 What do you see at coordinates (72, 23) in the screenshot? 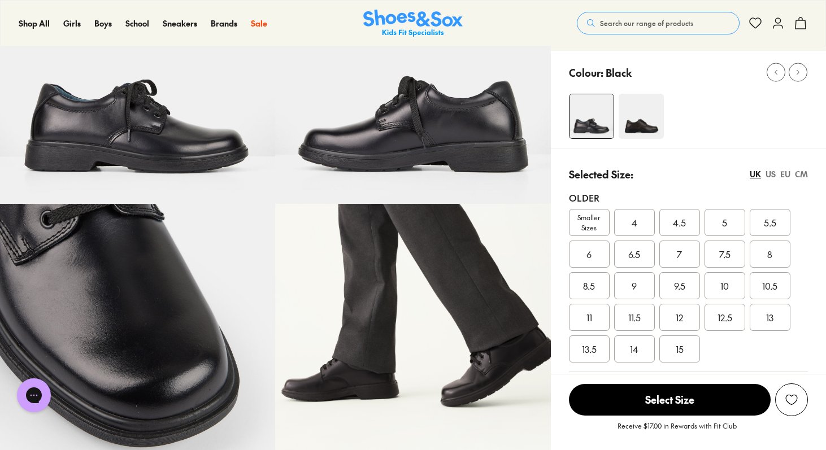
I see `a: Girls` at bounding box center [72, 23].